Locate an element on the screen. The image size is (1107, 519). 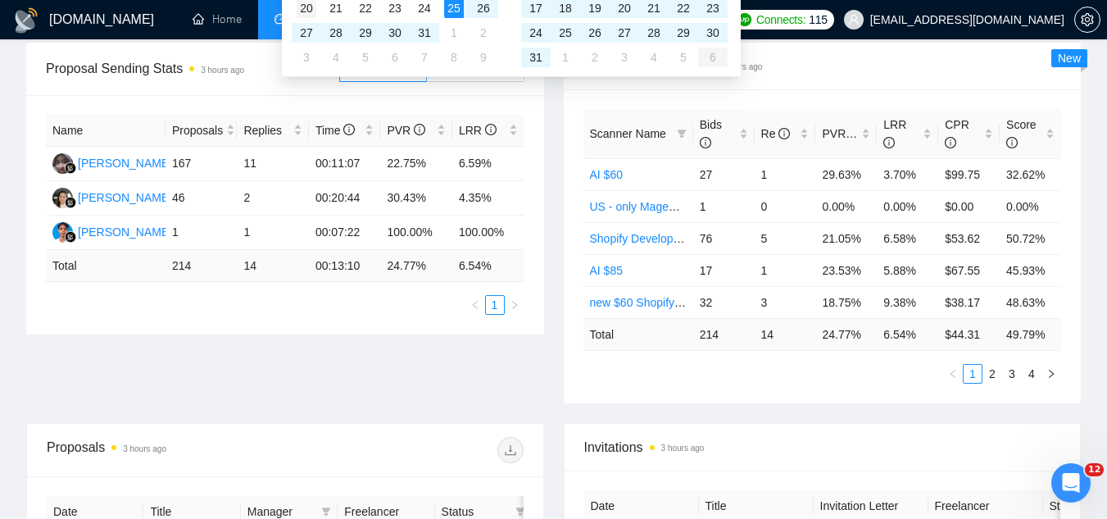
div: 3 is located at coordinates (306, 57).